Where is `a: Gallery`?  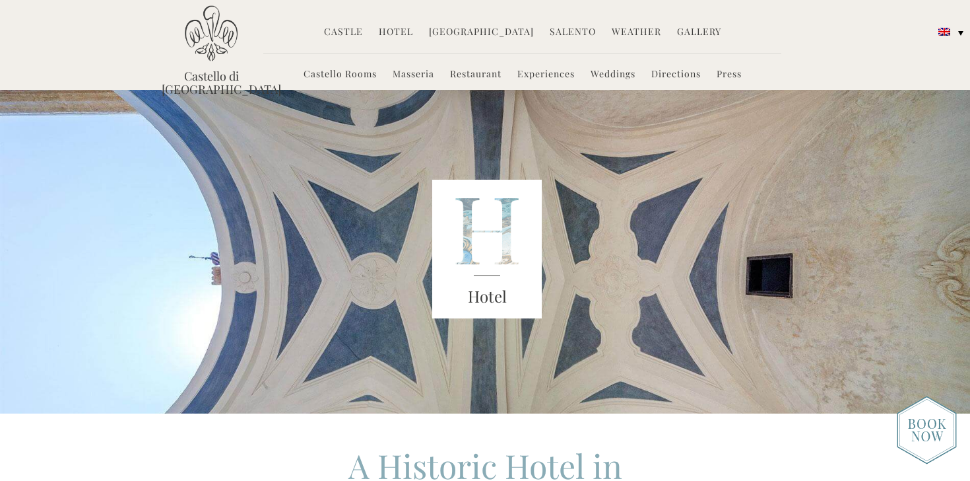
a: Gallery is located at coordinates (699, 32).